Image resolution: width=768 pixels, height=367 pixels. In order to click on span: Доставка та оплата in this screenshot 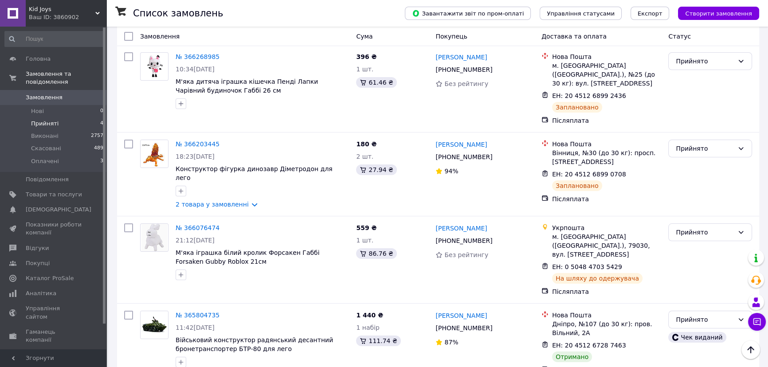, I will do `click(574, 36)`.